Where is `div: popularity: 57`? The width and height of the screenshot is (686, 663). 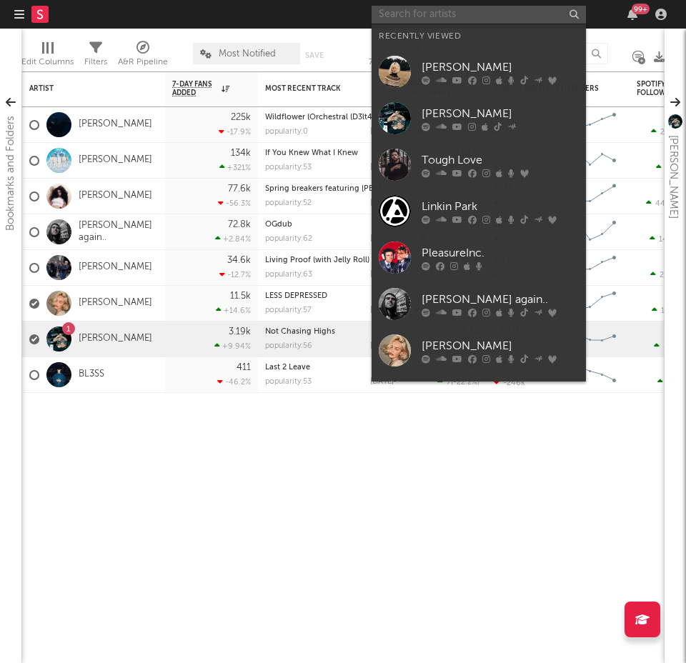 div: popularity: 57 is located at coordinates (288, 310).